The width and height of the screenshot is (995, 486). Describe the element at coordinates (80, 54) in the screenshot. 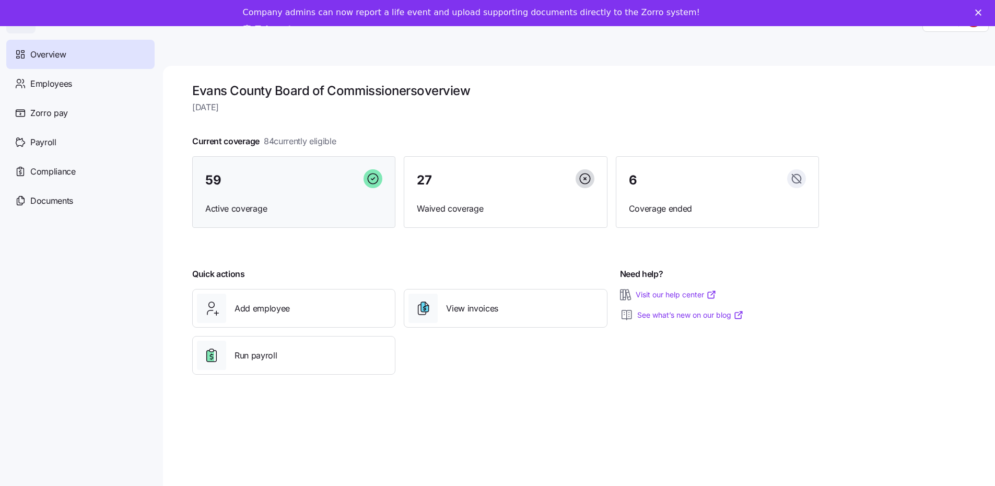

I see `a: Overview` at that location.